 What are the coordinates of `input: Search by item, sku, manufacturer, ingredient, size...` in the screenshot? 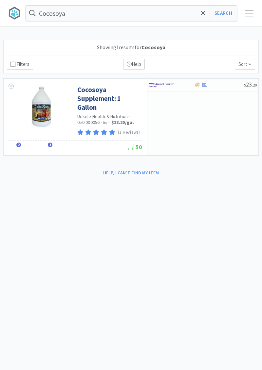 It's located at (132, 13).